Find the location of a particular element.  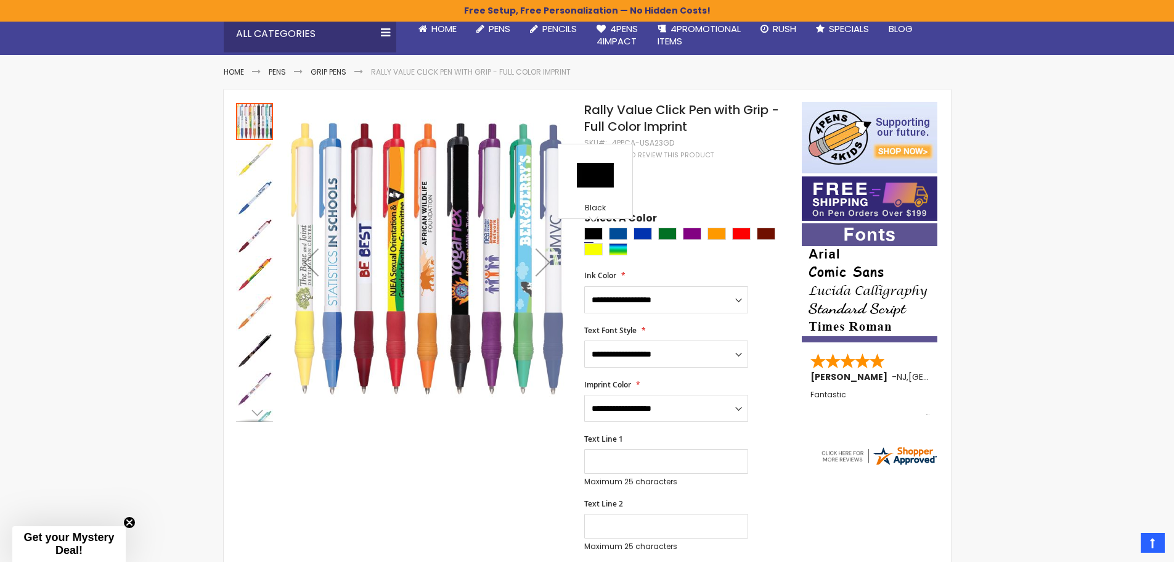

div: Dark Blue is located at coordinates (618, 234).